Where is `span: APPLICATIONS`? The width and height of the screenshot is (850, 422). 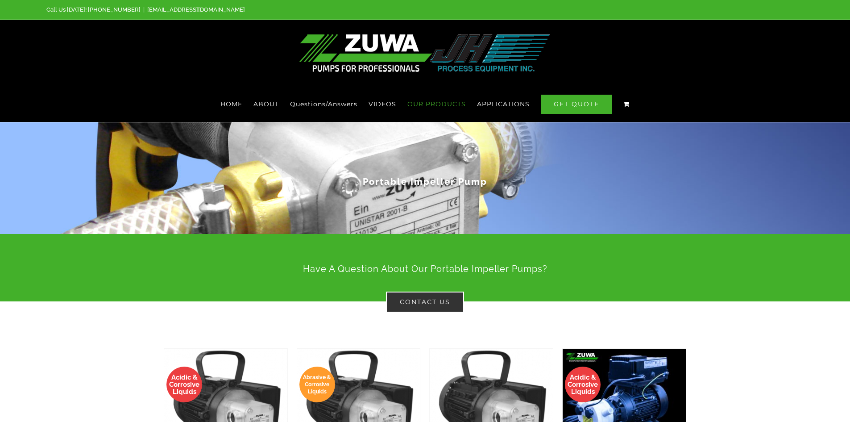 span: APPLICATIONS is located at coordinates (504, 104).